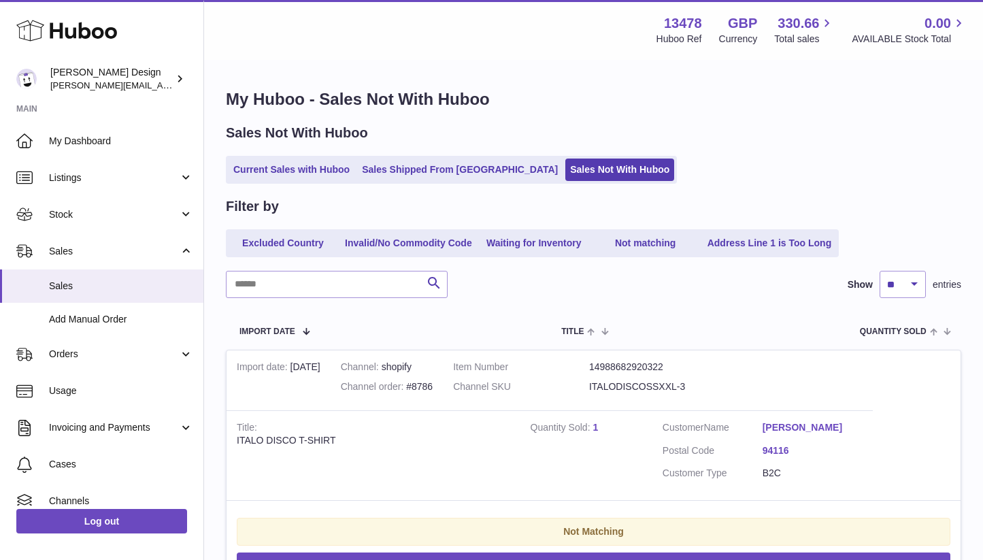 The image size is (983, 560). I want to click on span: Cases, so click(121, 464).